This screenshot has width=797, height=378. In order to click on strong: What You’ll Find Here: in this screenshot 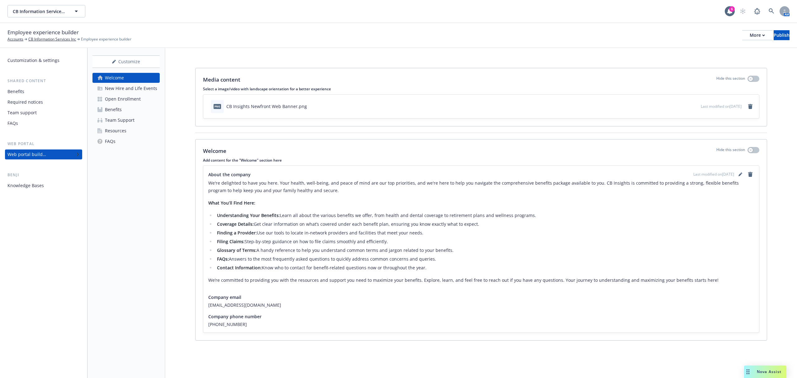, I will do `click(232, 203)`.